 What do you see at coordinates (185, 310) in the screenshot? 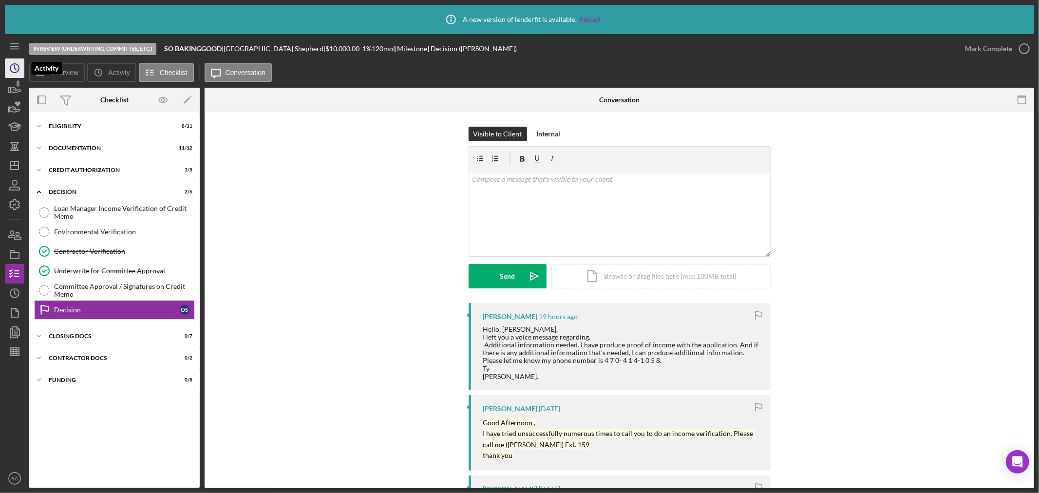
I see `div: O S` at bounding box center [185, 310].